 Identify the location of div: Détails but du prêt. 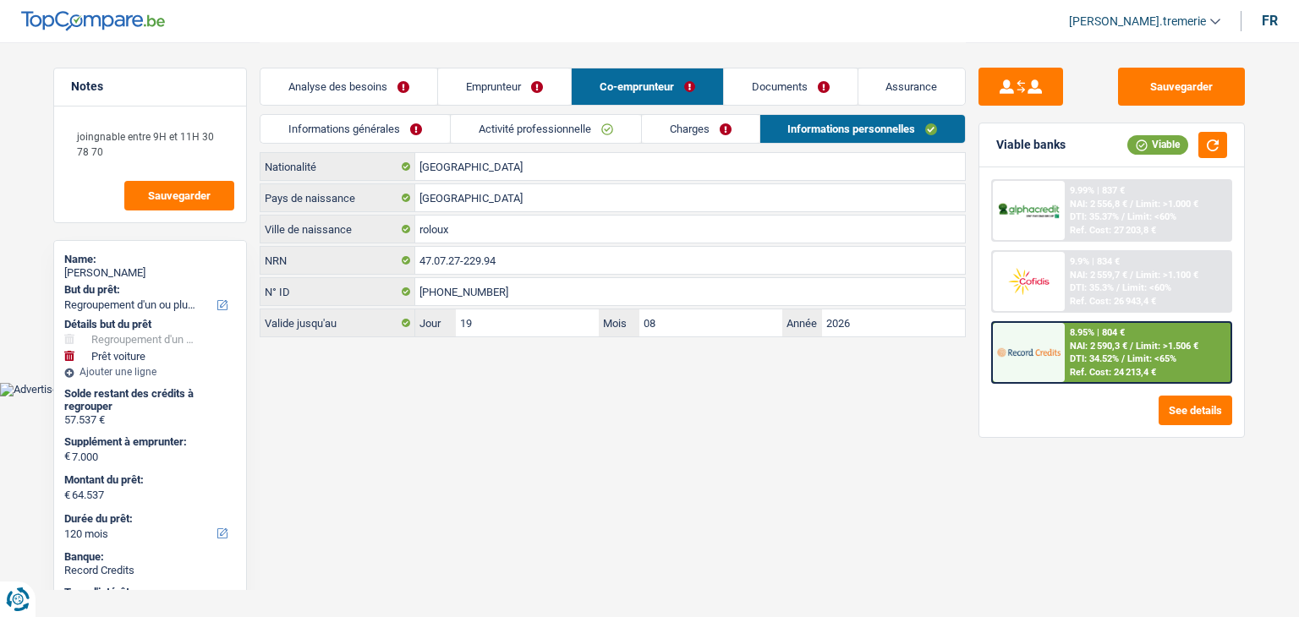
(150, 325).